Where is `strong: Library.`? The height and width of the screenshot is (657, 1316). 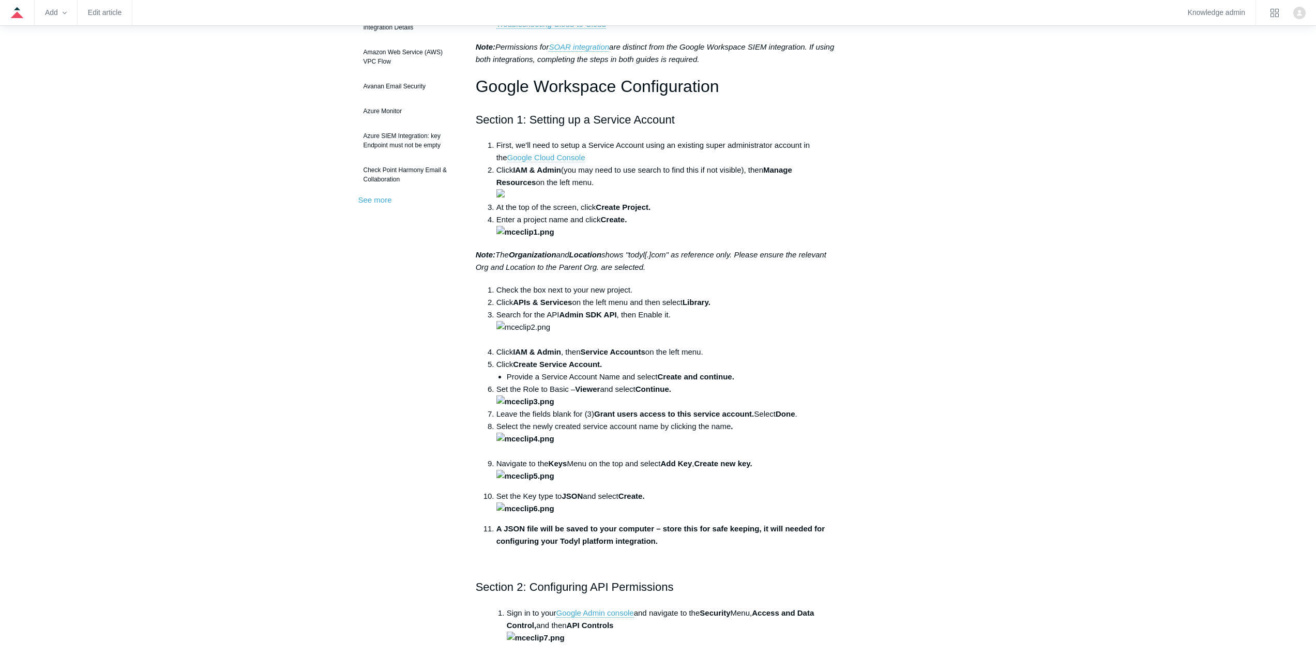
strong: Library. is located at coordinates (697, 302).